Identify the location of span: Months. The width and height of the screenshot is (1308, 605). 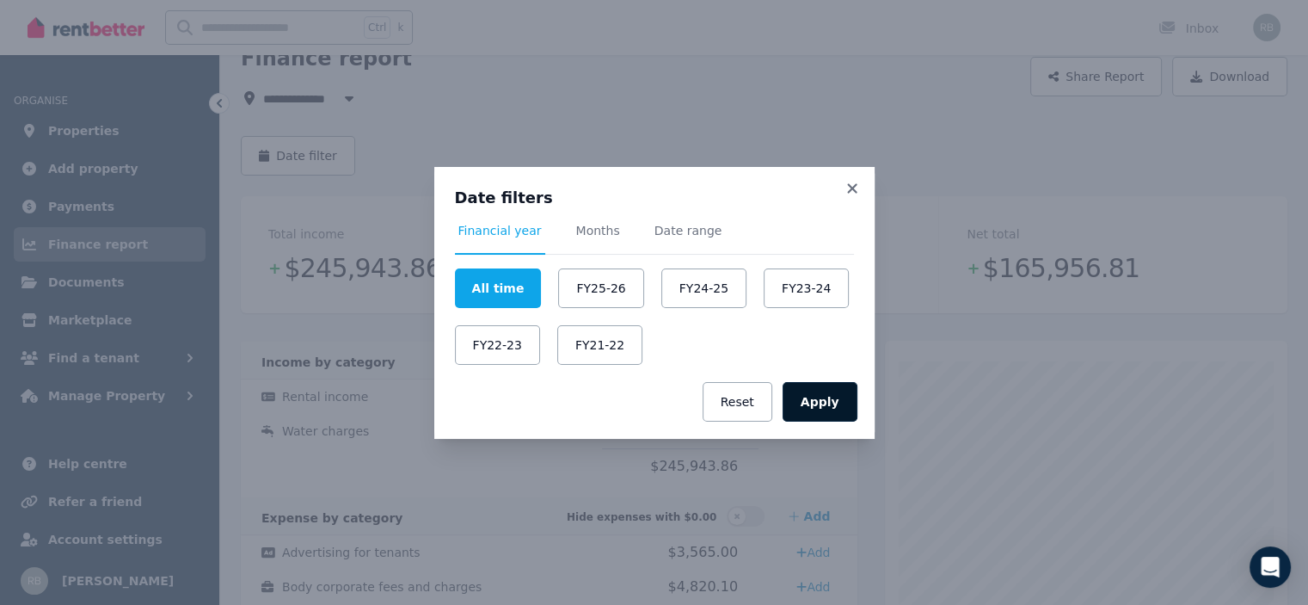
(598, 231).